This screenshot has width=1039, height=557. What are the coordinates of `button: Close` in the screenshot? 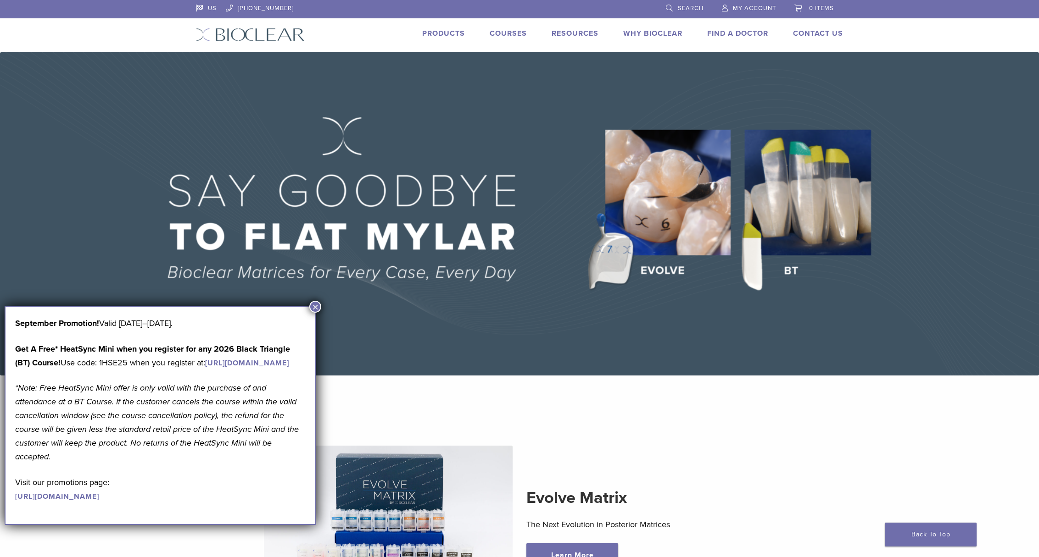 It's located at (315, 307).